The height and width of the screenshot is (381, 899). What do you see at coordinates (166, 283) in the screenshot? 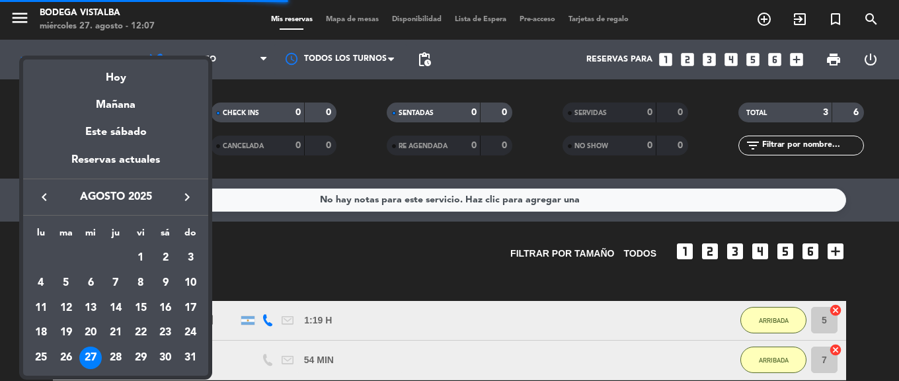
I see `td: 9 de agosto de 2025` at bounding box center [166, 283].